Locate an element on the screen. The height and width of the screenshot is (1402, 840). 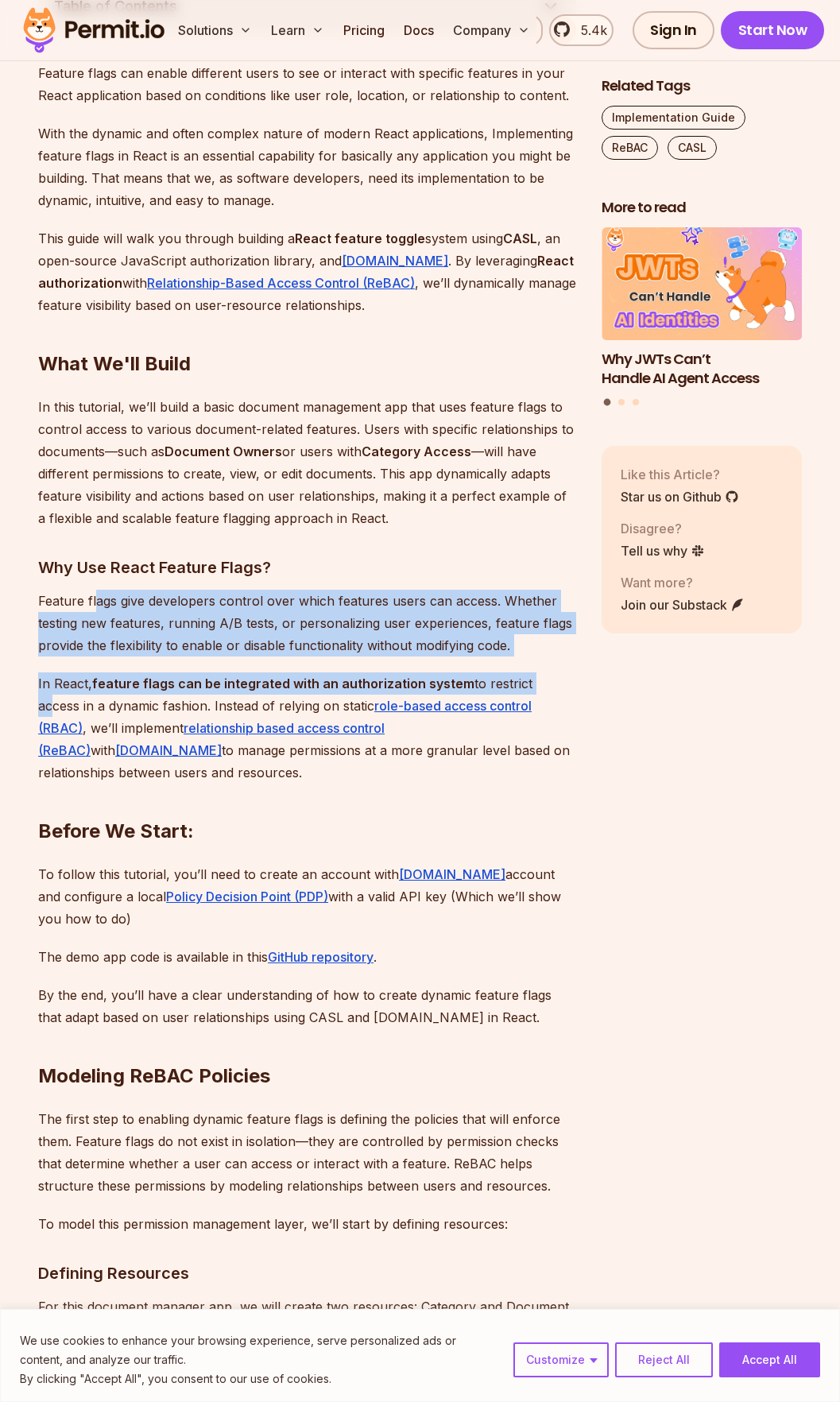
a: Why JWTs Can’t Handle AI Agent AccessWhy JWTs Can’t Handle AI Agent Access is located at coordinates (701, 307).